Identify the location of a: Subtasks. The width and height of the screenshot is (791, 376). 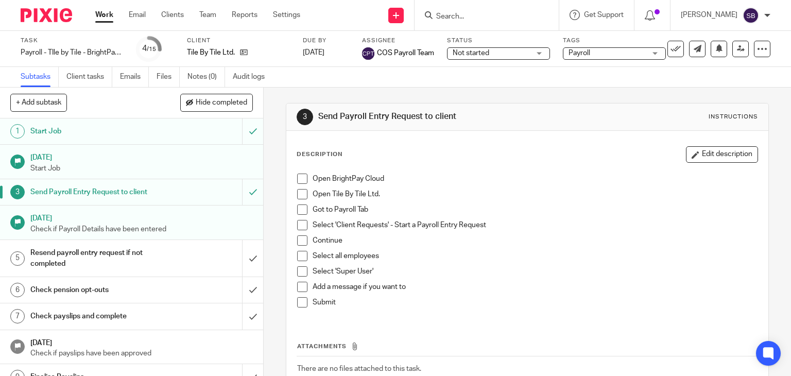
(40, 77).